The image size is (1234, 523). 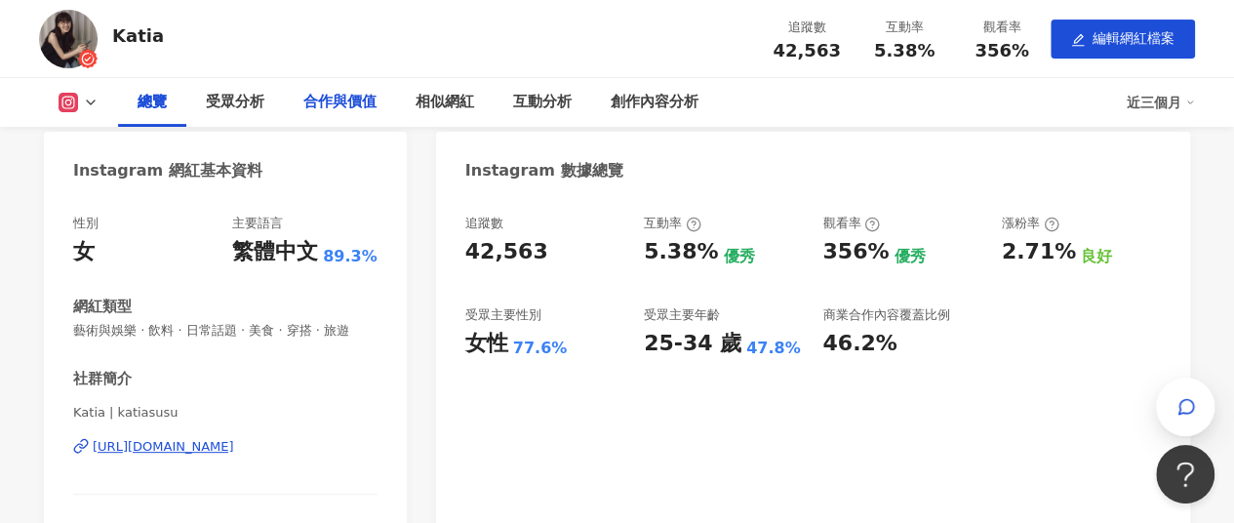 I want to click on span: 356%, so click(x=1002, y=51).